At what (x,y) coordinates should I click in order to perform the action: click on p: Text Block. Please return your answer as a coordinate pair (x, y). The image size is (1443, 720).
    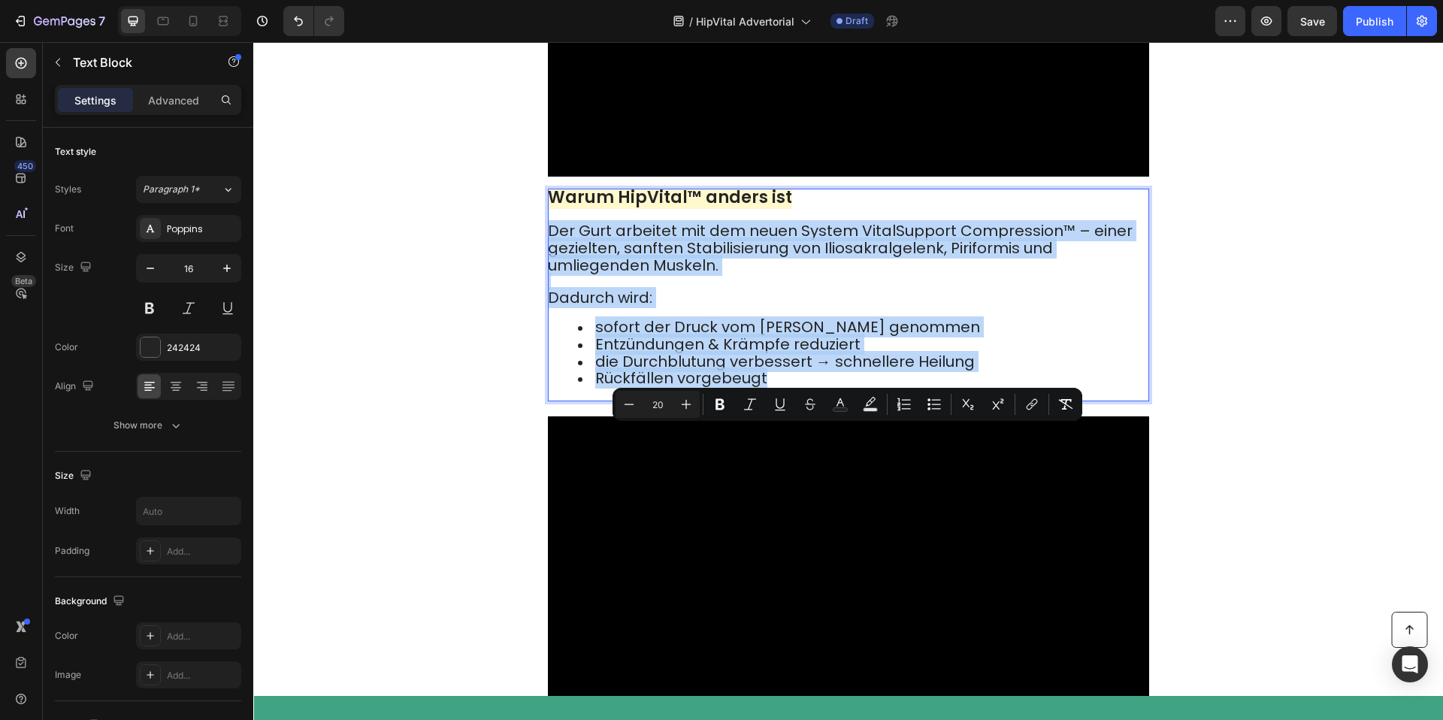
    Looking at the image, I should click on (137, 62).